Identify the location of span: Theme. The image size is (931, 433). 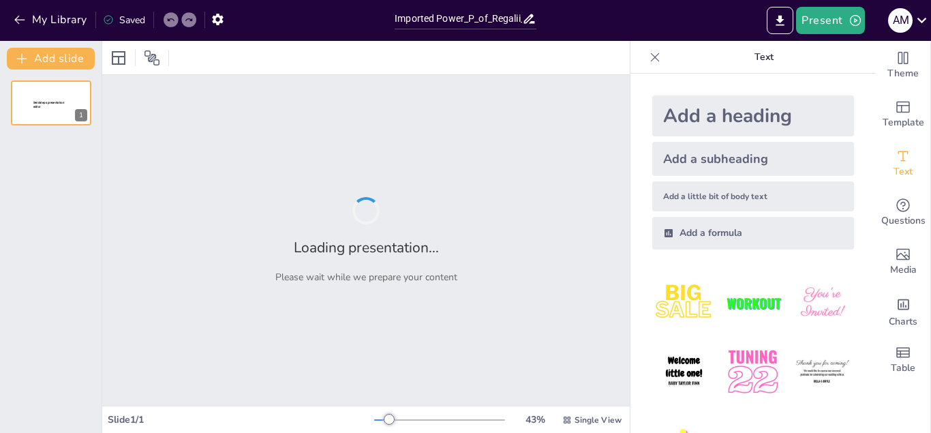
(903, 74).